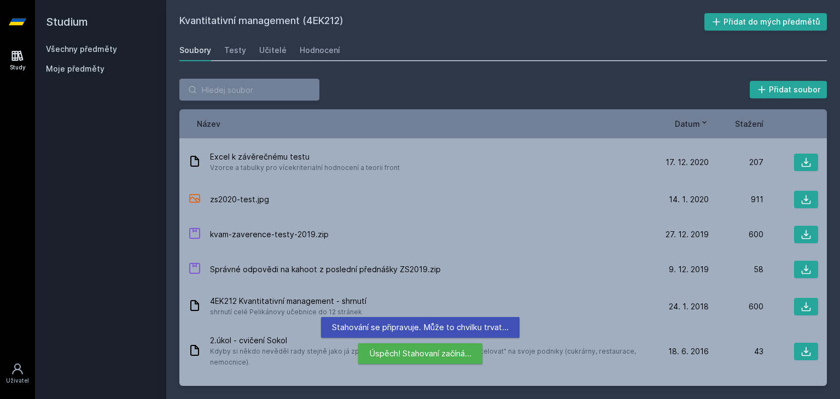 This screenshot has width=840, height=399. What do you see at coordinates (789, 90) in the screenshot?
I see `button: Přidat soubor` at bounding box center [789, 90].